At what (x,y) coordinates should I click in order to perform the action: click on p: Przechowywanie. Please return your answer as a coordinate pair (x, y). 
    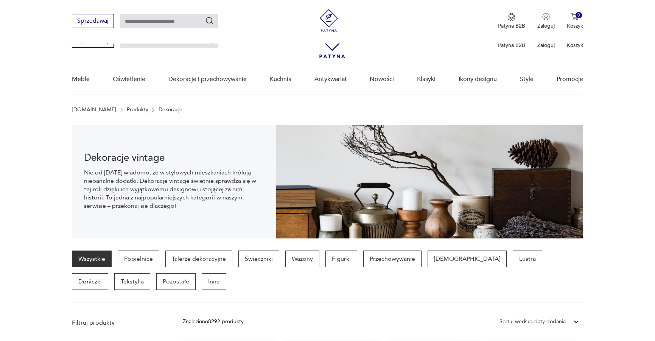
    Looking at the image, I should click on (392, 259).